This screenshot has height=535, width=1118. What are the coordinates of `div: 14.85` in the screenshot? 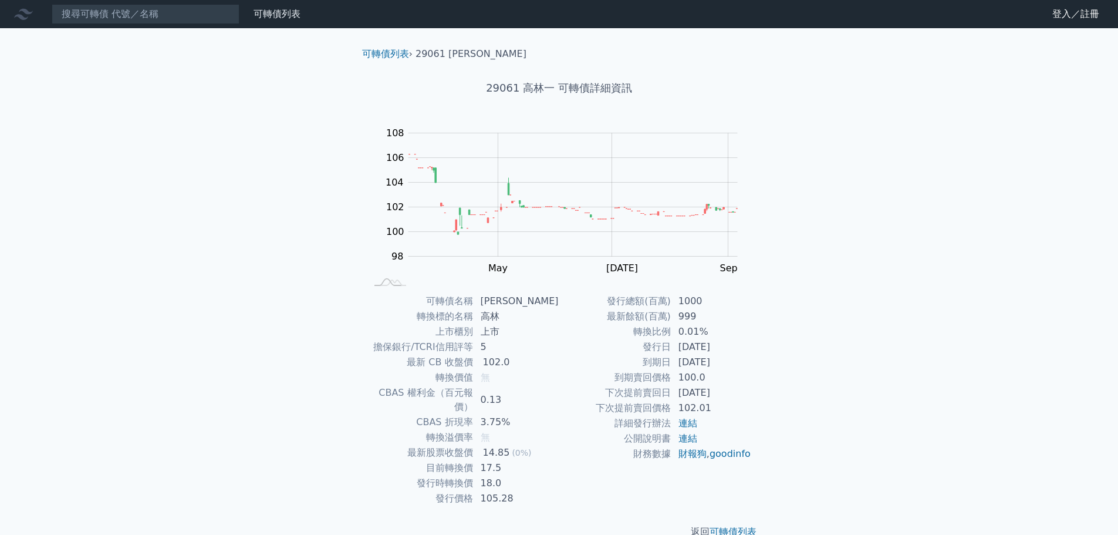 It's located at (497, 453).